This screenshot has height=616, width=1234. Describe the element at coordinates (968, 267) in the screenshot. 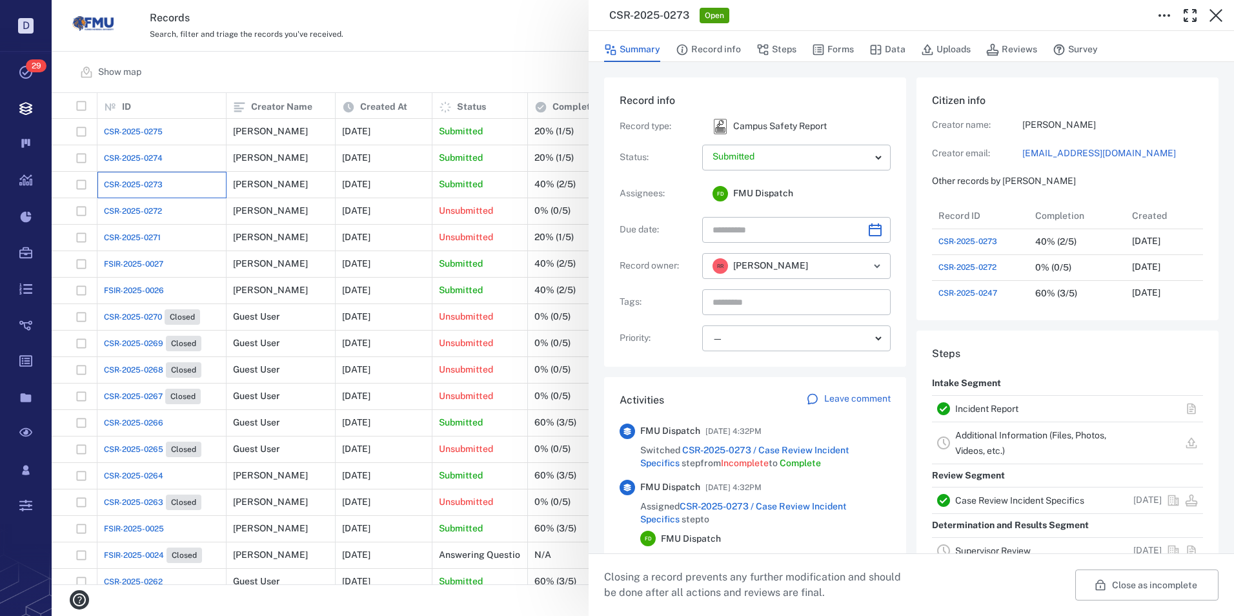

I see `span: CSR-2025-0272` at that location.